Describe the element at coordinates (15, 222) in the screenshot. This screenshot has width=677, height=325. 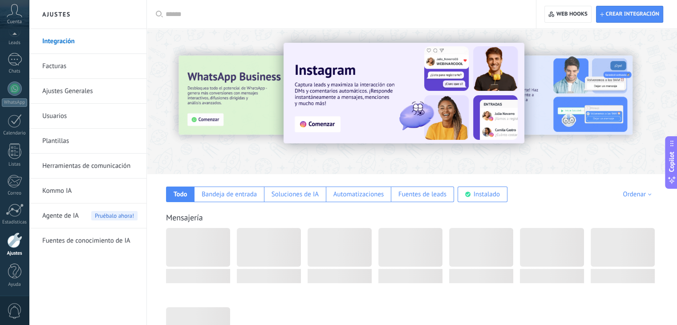
I see `div: Estadísticas` at that location.